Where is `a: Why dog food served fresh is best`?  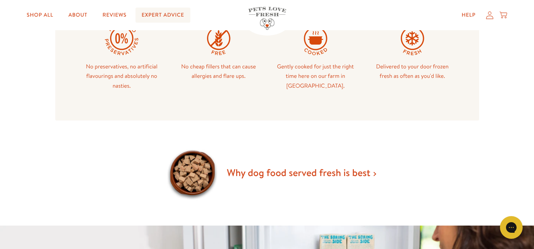 a: Why dog food served fresh is best is located at coordinates (301, 173).